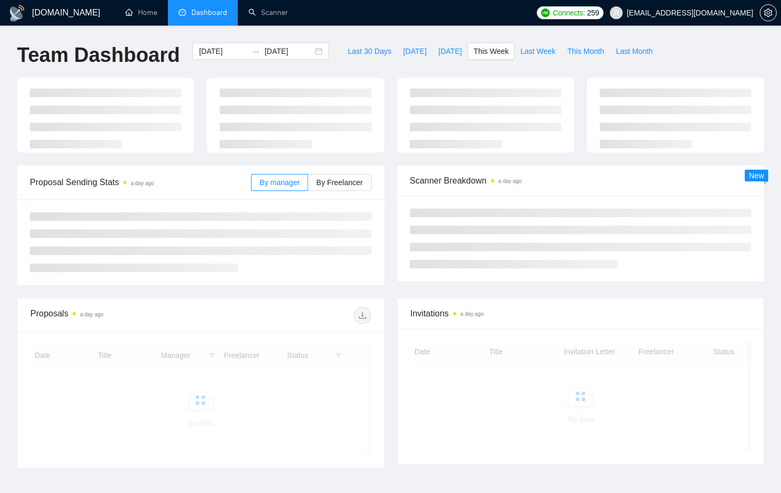  What do you see at coordinates (115, 315) in the screenshot?
I see `div: Proposals` at bounding box center [115, 315].